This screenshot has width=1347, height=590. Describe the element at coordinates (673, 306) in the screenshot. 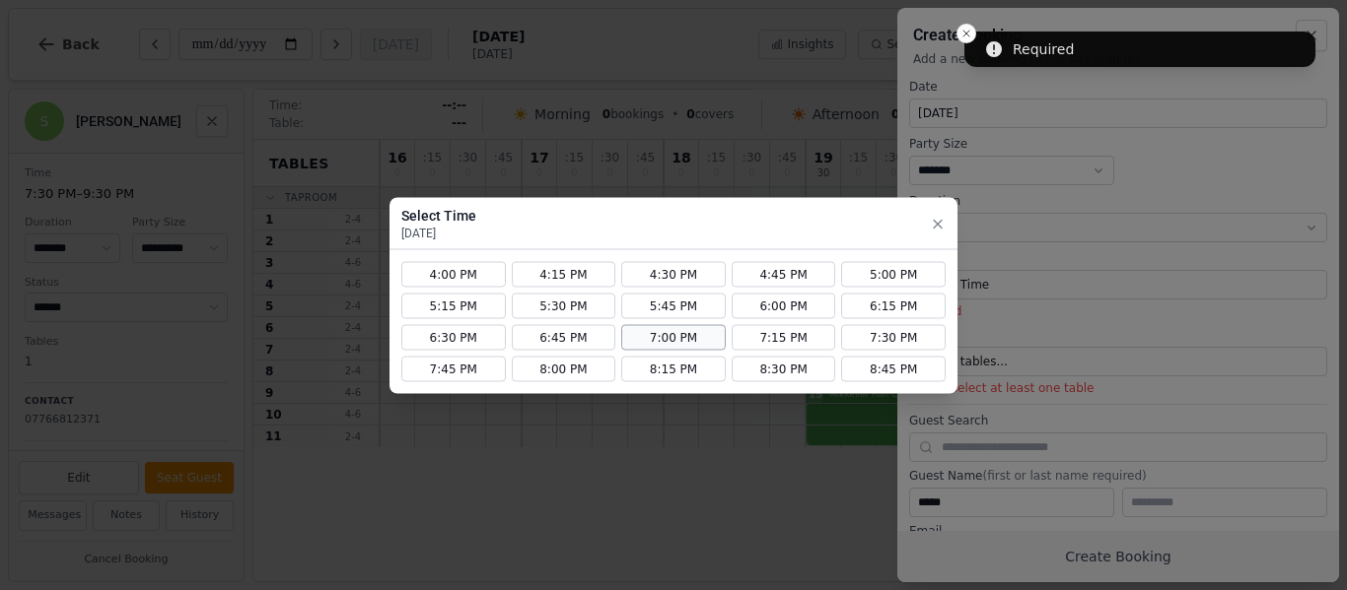

I see `button: 5:45 PM` at that location.